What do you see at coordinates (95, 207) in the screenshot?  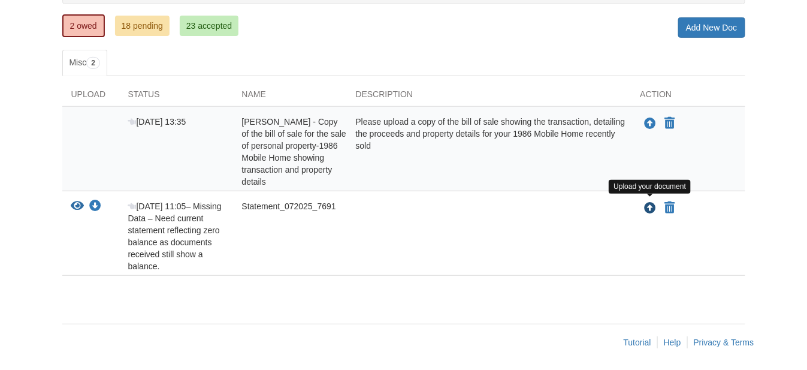 I see `a: Download Statement_072025_7691` at bounding box center [95, 207].